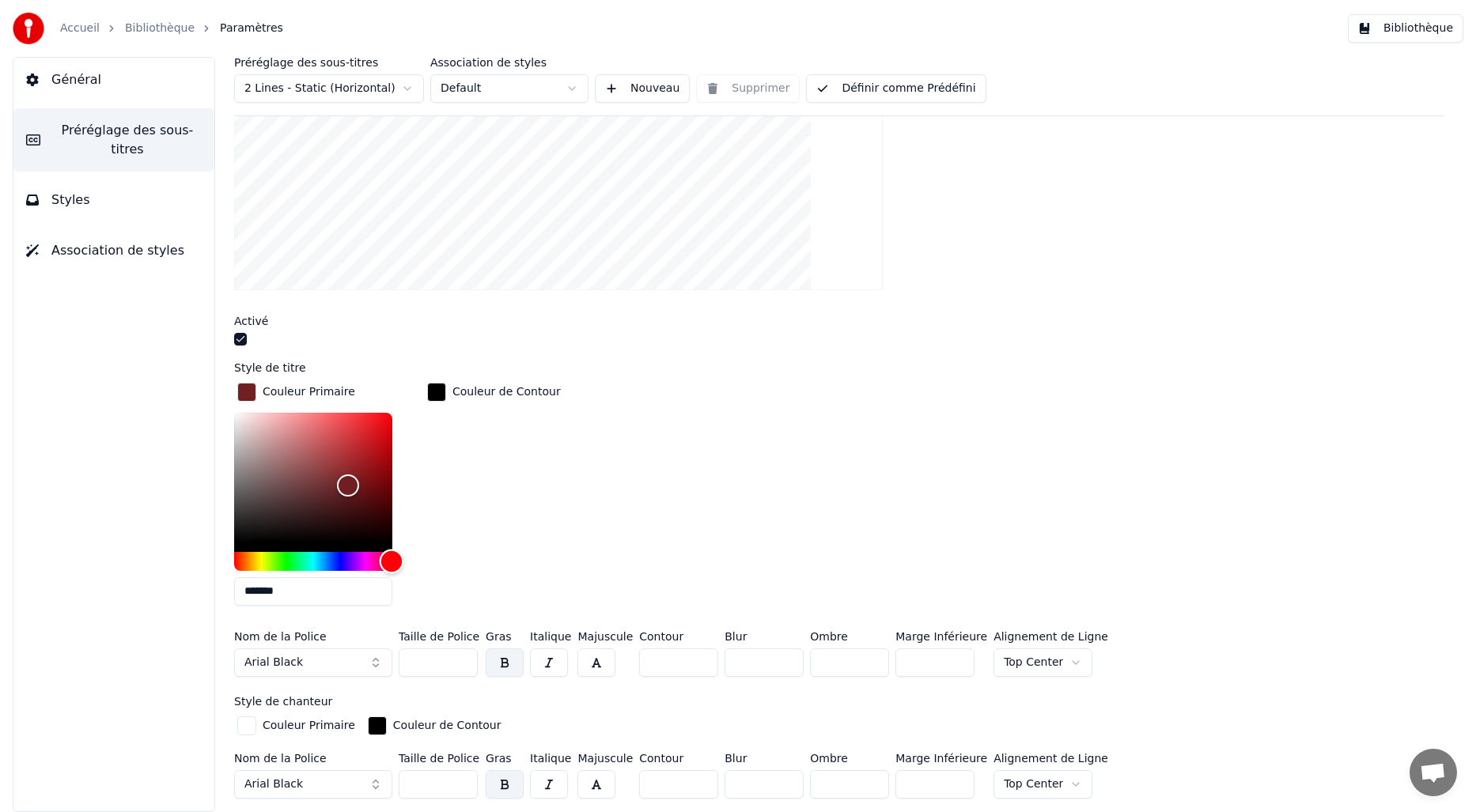 The width and height of the screenshot is (1476, 812). What do you see at coordinates (1406, 29) in the screenshot?
I see `button: Bibliothèque` at bounding box center [1406, 29].